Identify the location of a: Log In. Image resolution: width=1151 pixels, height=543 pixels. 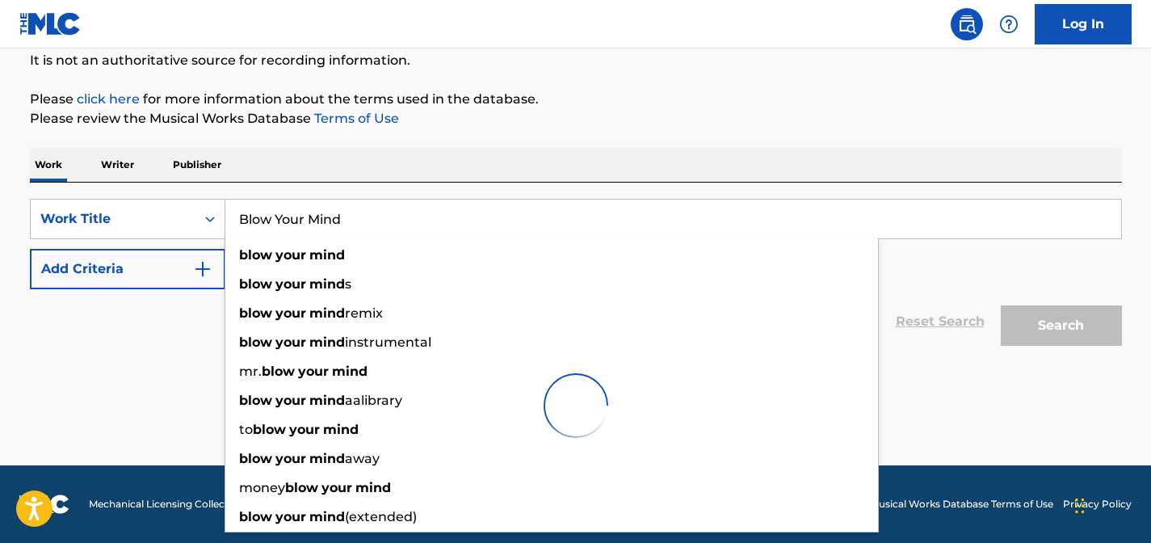
(1083, 24).